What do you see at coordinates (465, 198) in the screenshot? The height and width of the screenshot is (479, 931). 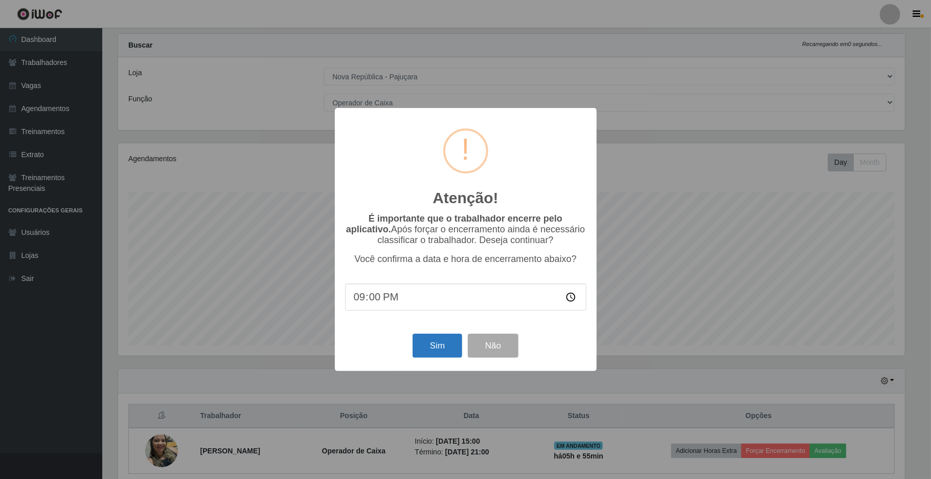 I see `h2: Atenção!` at bounding box center [465, 198].